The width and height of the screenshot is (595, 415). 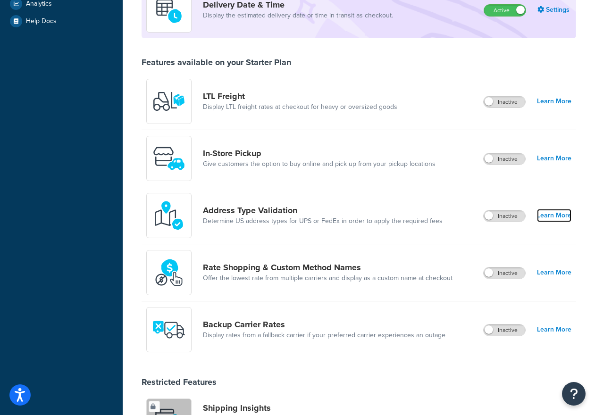 What do you see at coordinates (61, 21) in the screenshot?
I see `li: Help Docs` at bounding box center [61, 21].